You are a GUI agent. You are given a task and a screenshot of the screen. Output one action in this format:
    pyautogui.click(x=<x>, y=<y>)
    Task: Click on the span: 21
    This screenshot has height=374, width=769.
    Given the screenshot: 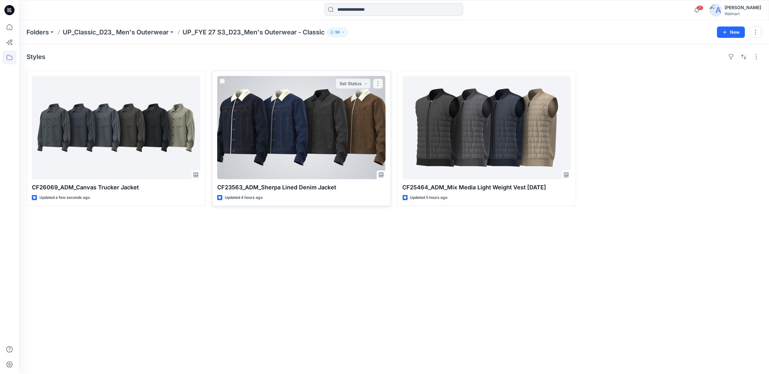 What is the action you would take?
    pyautogui.click(x=700, y=8)
    